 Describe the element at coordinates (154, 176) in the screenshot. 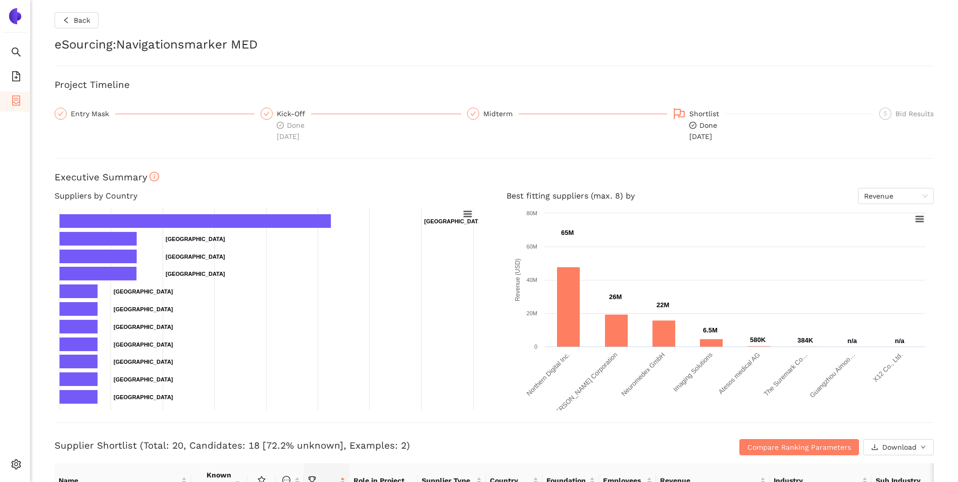

I see `span: info-circle` at that location.